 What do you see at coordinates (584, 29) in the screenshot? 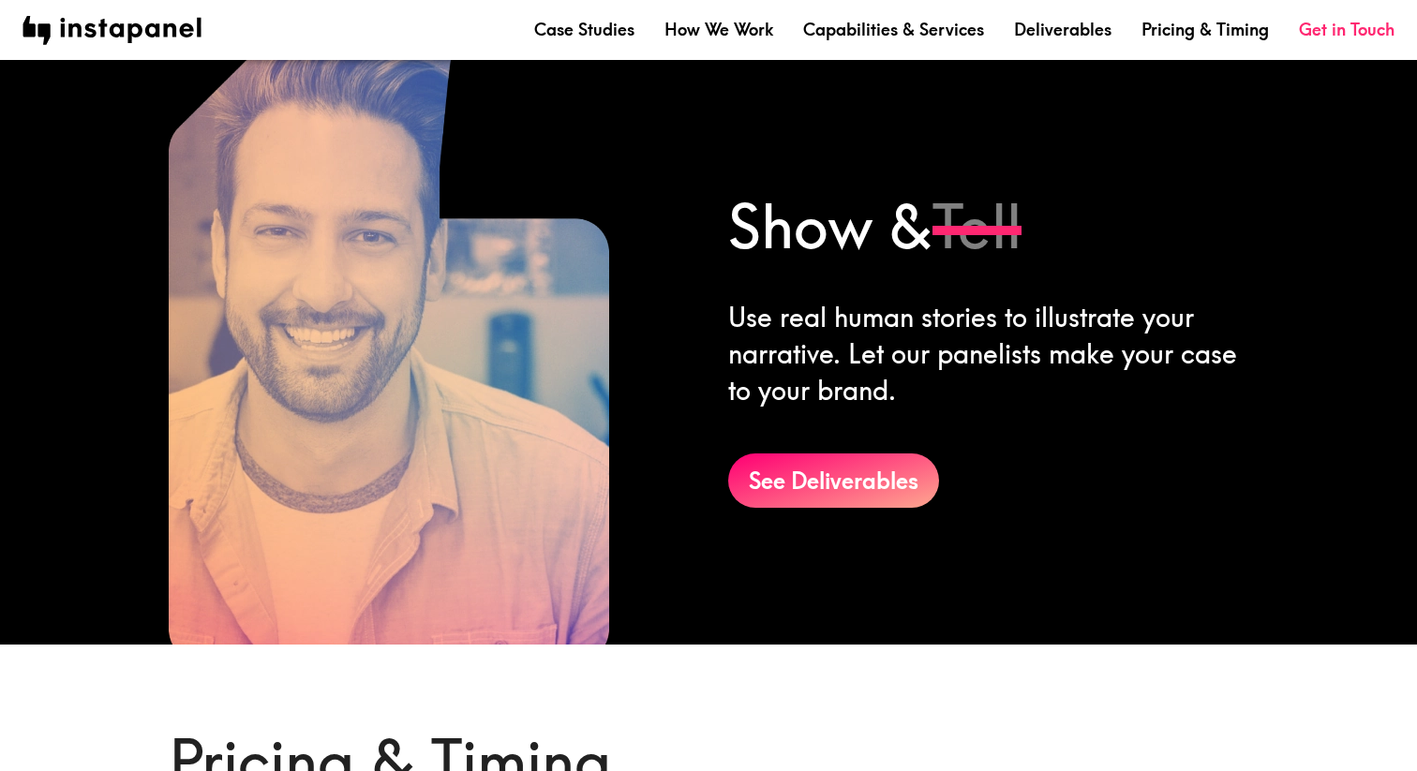
I see `a: Case Studies` at bounding box center [584, 29].